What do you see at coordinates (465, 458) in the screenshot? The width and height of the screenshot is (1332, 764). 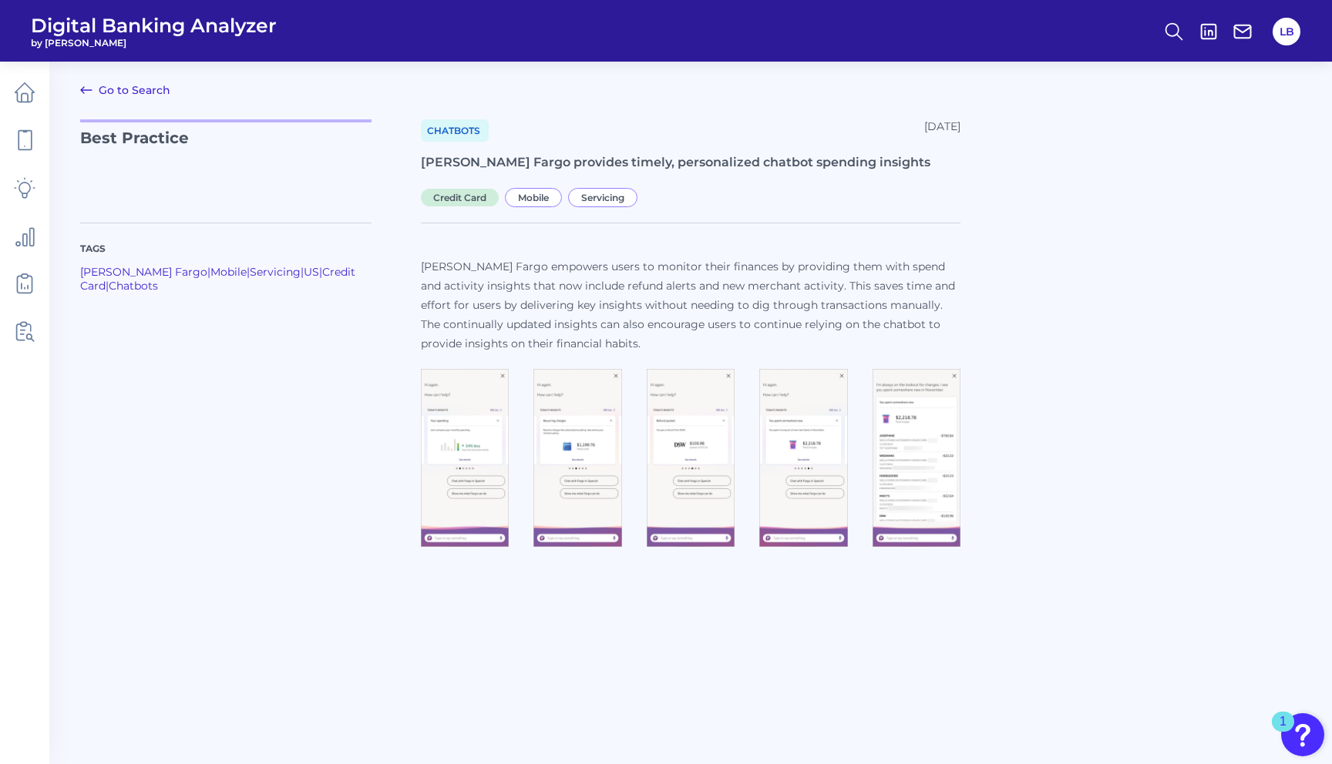 I see `img: WF 1.png` at bounding box center [465, 458].